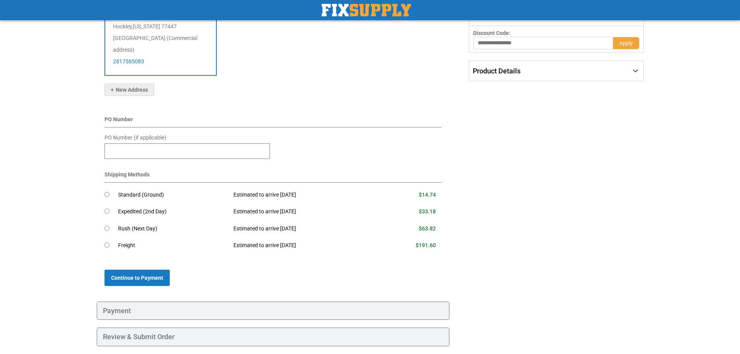 The width and height of the screenshot is (740, 354). What do you see at coordinates (626, 43) in the screenshot?
I see `button: Apply` at bounding box center [626, 43].